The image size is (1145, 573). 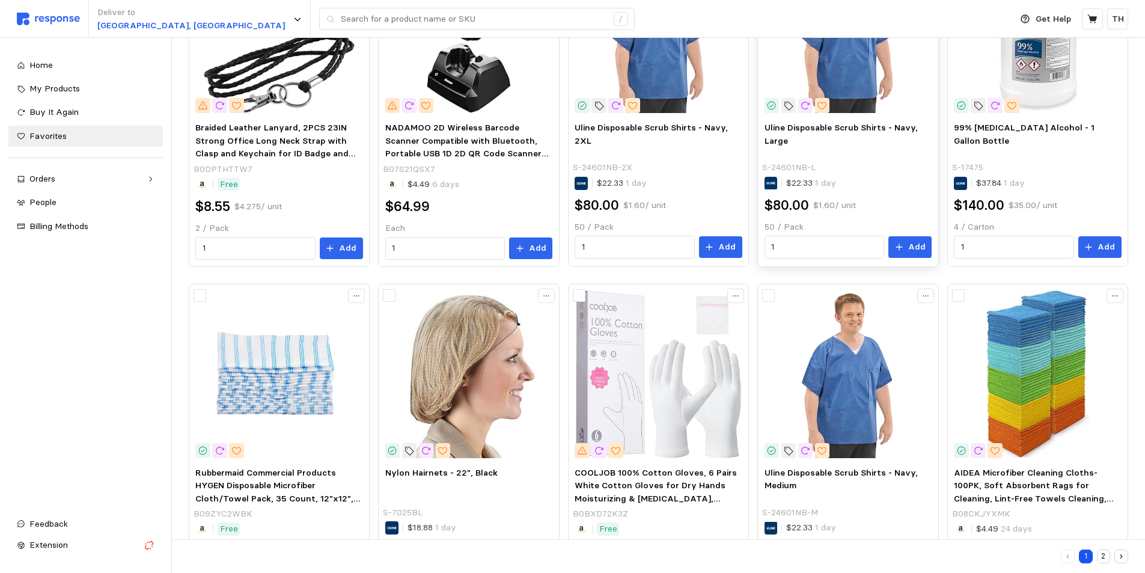 What do you see at coordinates (432, 528) in the screenshot?
I see `p: $18.88` at bounding box center [432, 528].